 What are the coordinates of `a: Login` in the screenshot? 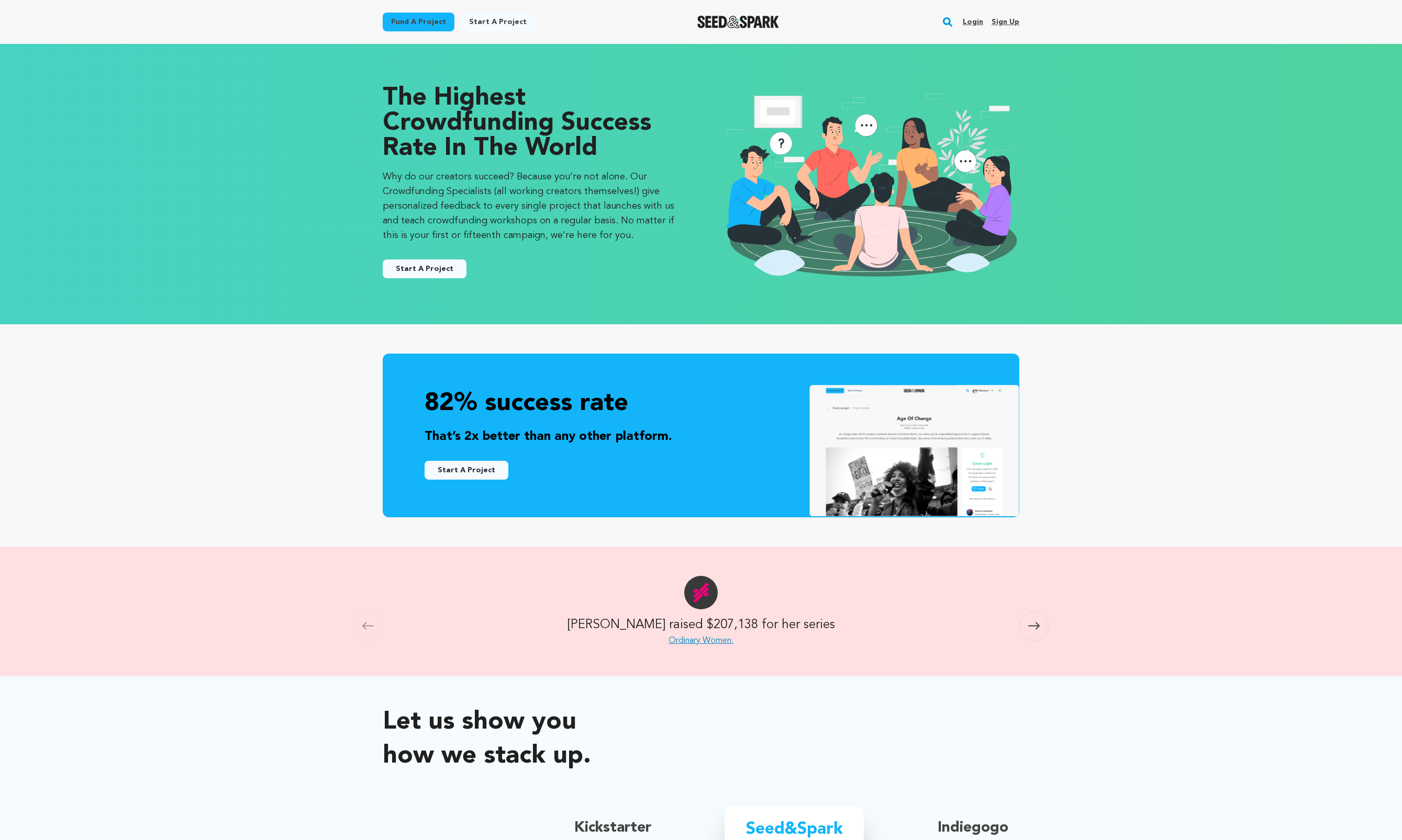 It's located at (972, 22).